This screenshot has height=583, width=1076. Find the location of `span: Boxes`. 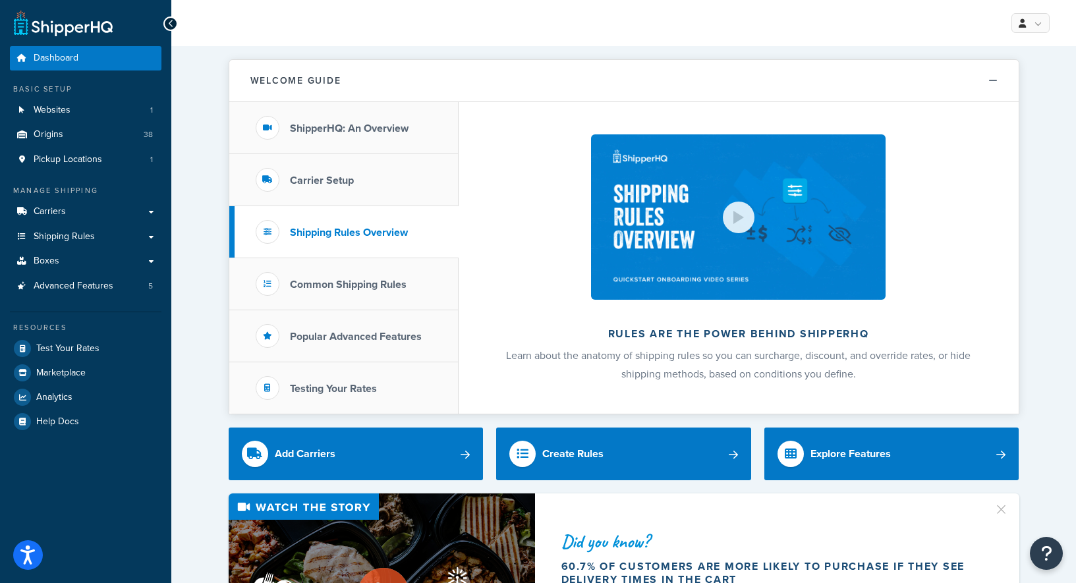

span: Boxes is located at coordinates (46, 261).